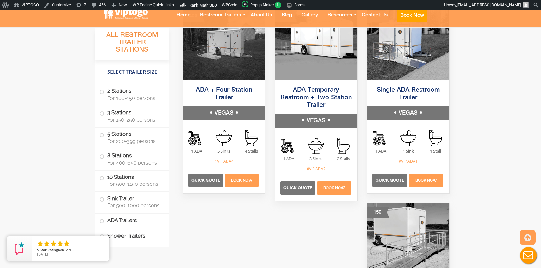 The image size is (541, 268). Describe the element at coordinates (69, 250) in the screenshot. I see `span: KEAN U.` at that location.